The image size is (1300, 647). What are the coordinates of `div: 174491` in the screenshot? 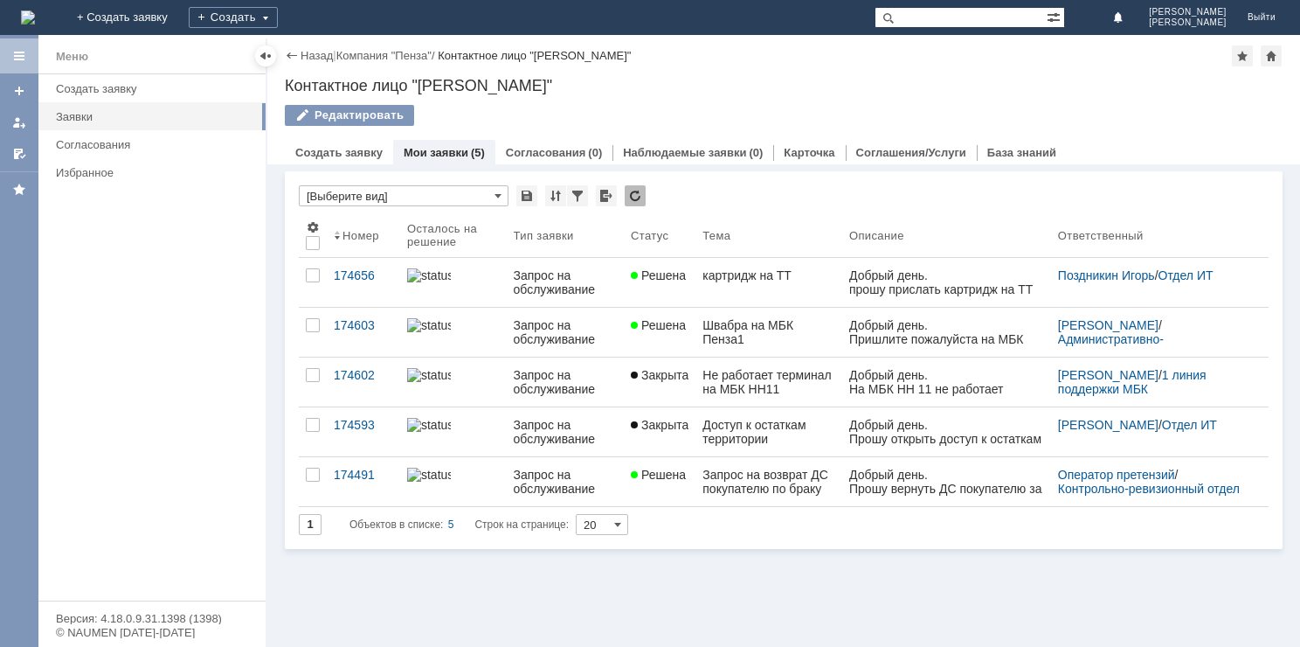 It's located at (363, 474).